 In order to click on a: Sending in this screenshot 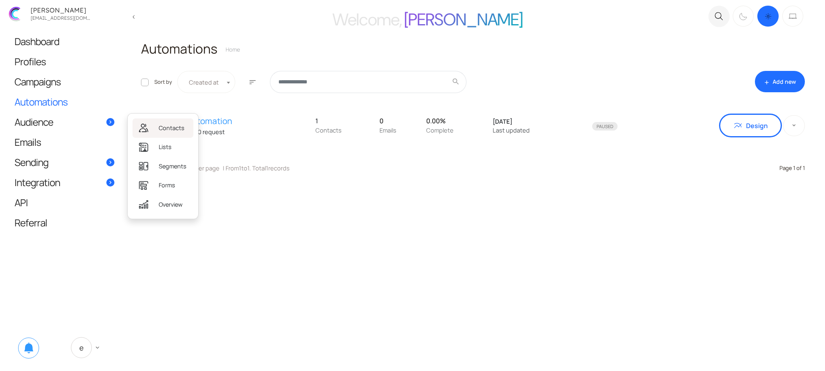, I will do `click(64, 162)`.